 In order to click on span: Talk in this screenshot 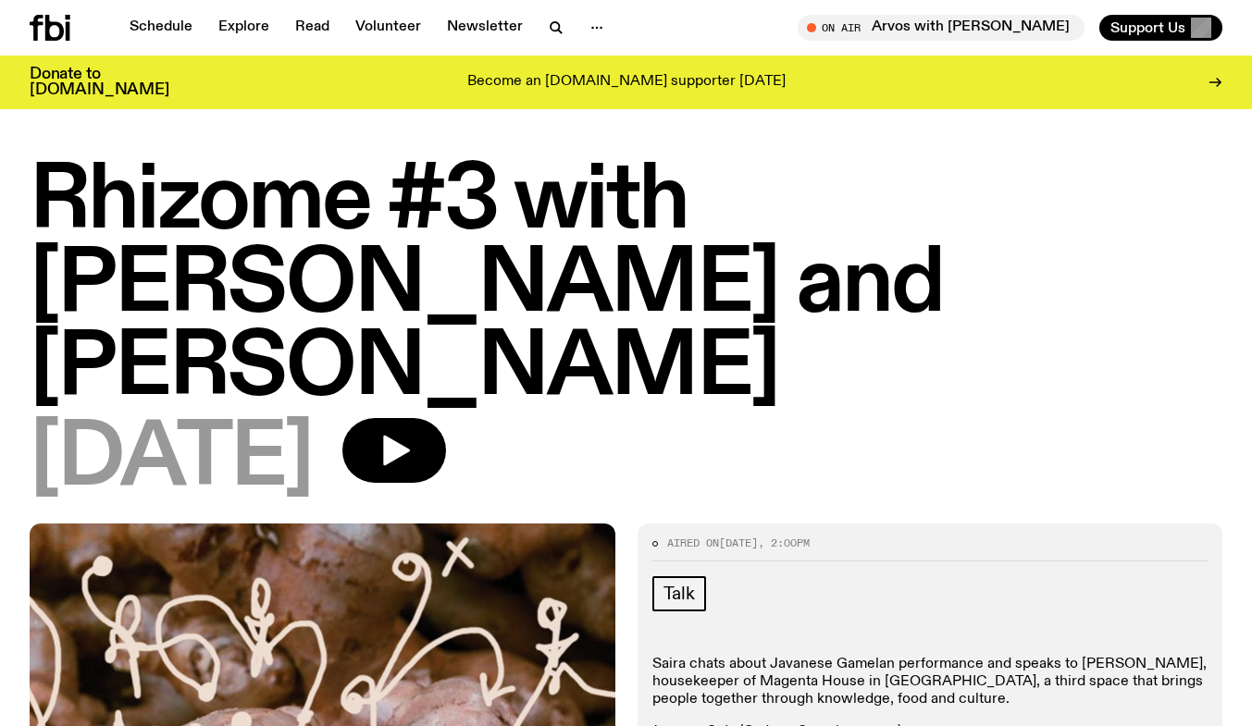, I will do `click(679, 594)`.